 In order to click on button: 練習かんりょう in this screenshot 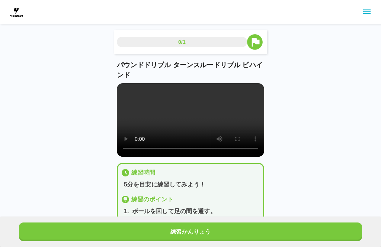, I will do `click(190, 232)`.